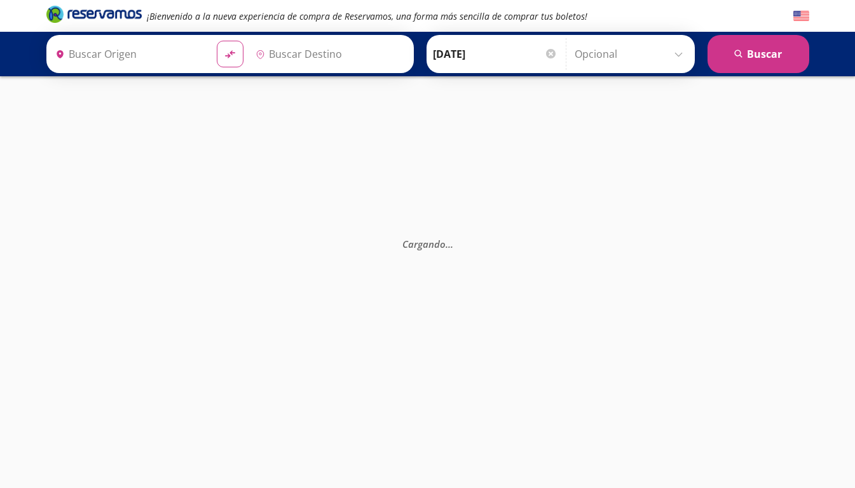 The height and width of the screenshot is (488, 855). Describe the element at coordinates (495, 54) in the screenshot. I see `input: Elegir Fecha` at that location.